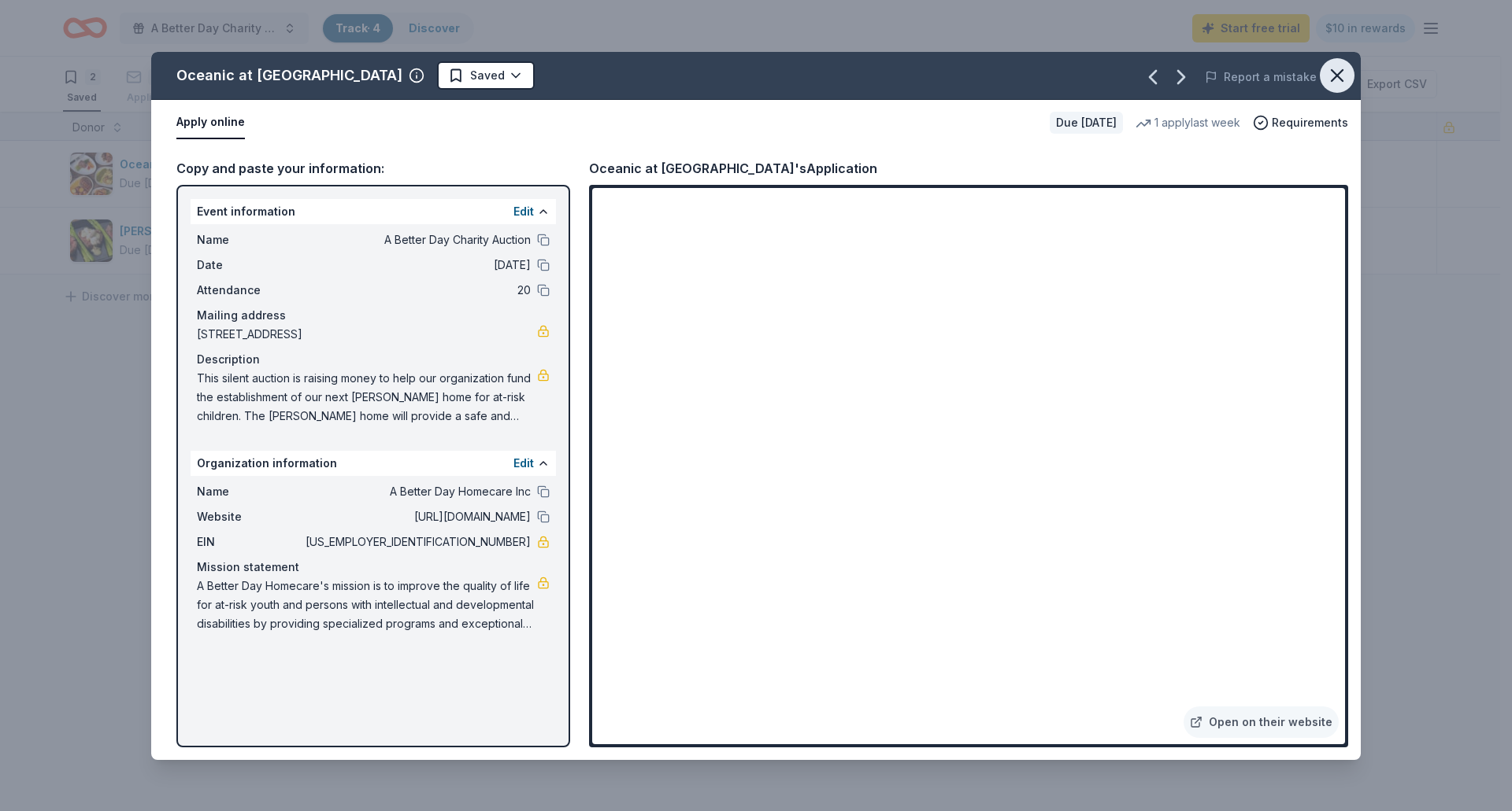 The width and height of the screenshot is (1512, 811). What do you see at coordinates (250, 265) in the screenshot?
I see `span: Date` at bounding box center [250, 265].